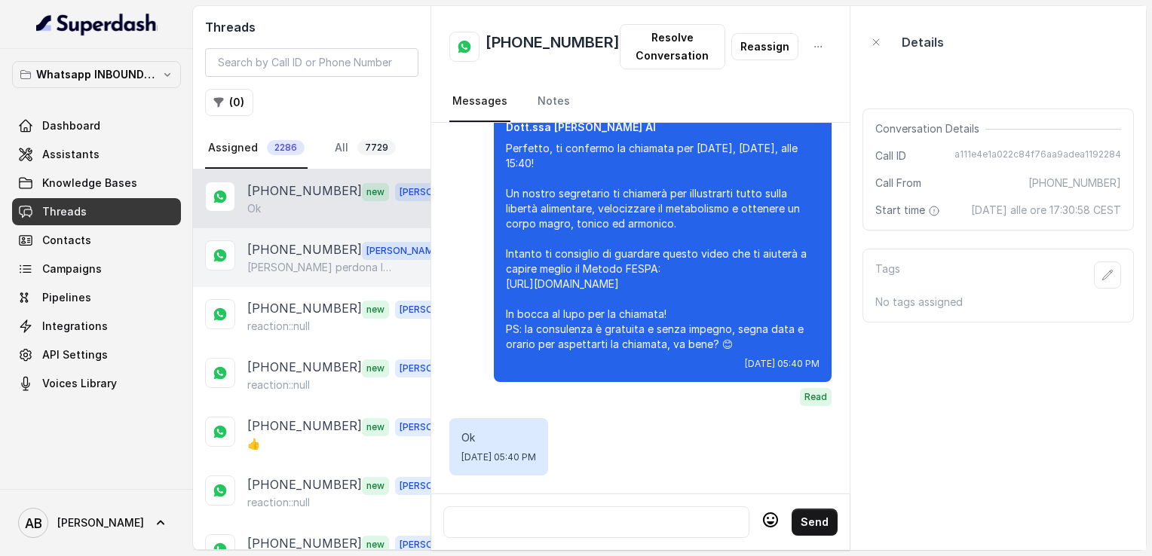  Describe the element at coordinates (96, 75) in the screenshot. I see `p: Whatsapp INBOUND Workspace` at that location.